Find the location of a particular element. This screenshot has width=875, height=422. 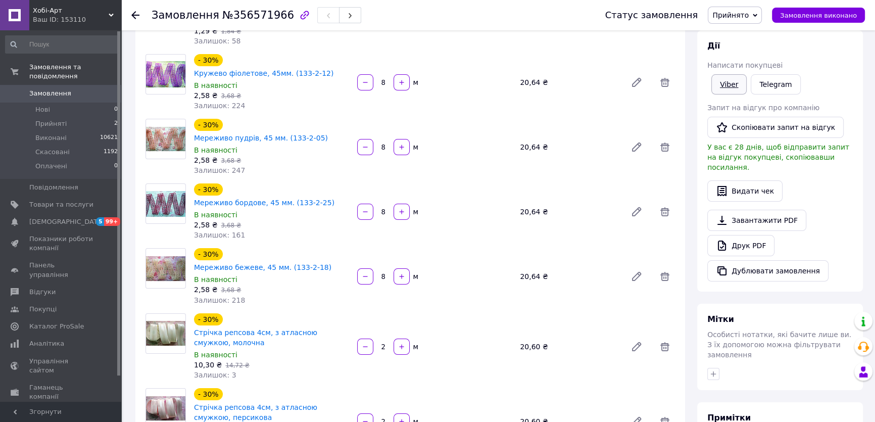

span: Мітки is located at coordinates (720, 319).